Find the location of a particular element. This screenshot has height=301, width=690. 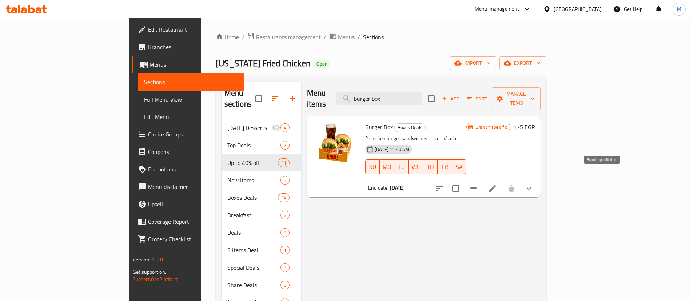

span: Sort is located at coordinates (477, 99).